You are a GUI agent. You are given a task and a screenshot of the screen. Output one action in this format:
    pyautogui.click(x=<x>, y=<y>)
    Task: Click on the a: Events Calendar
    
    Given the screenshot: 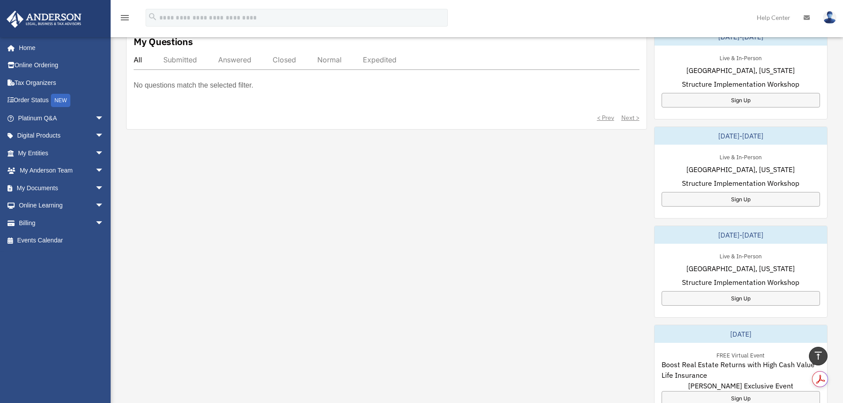 What is the action you would take?
    pyautogui.click(x=61, y=241)
    